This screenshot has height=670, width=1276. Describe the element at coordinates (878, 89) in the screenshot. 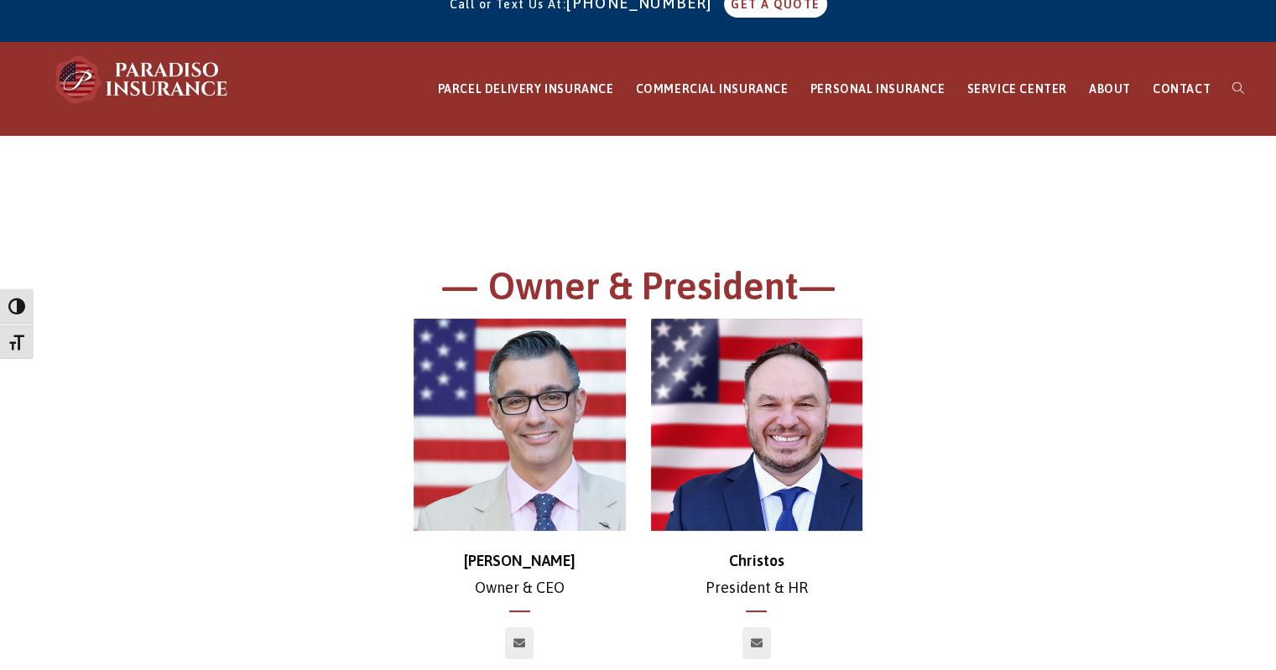

I see `a: PERSONAL INSURANCE` at that location.